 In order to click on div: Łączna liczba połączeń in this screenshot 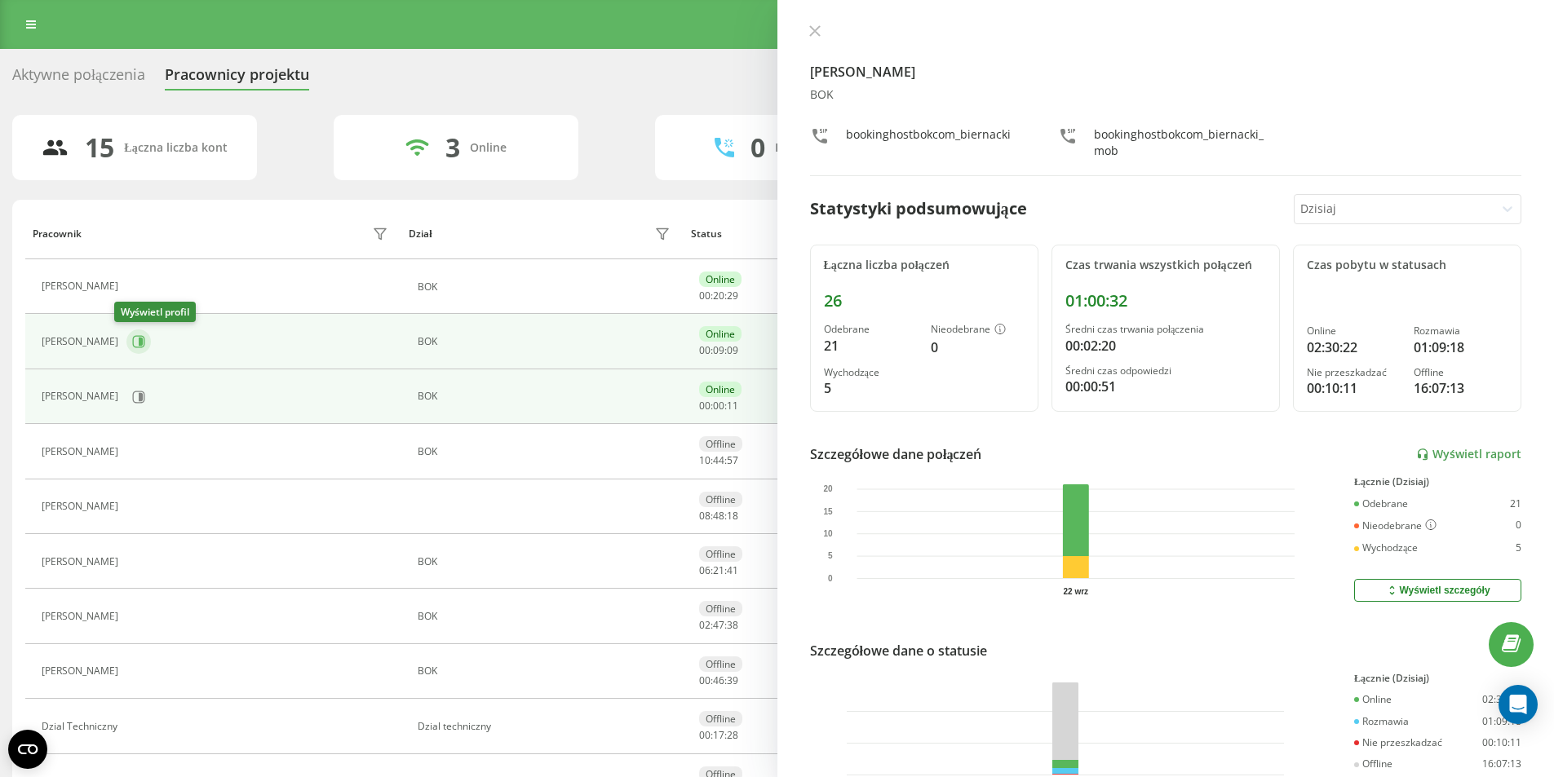, I will do `click(924, 265)`.